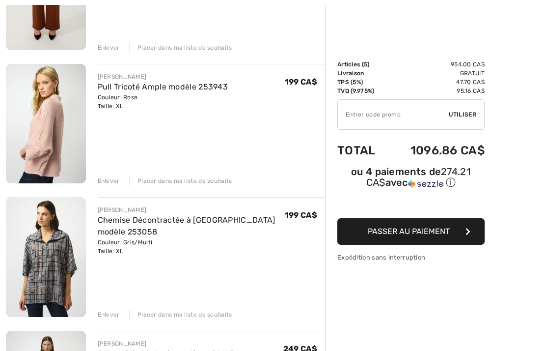 This screenshot has height=351, width=546. I want to click on td: TVQ (9.975%), so click(362, 91).